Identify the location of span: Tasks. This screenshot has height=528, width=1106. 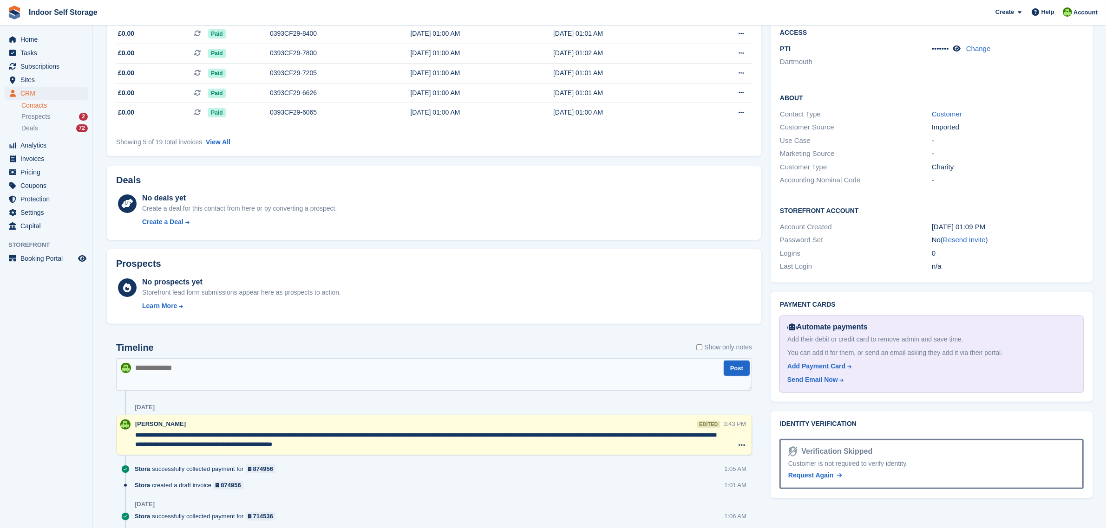
(48, 53).